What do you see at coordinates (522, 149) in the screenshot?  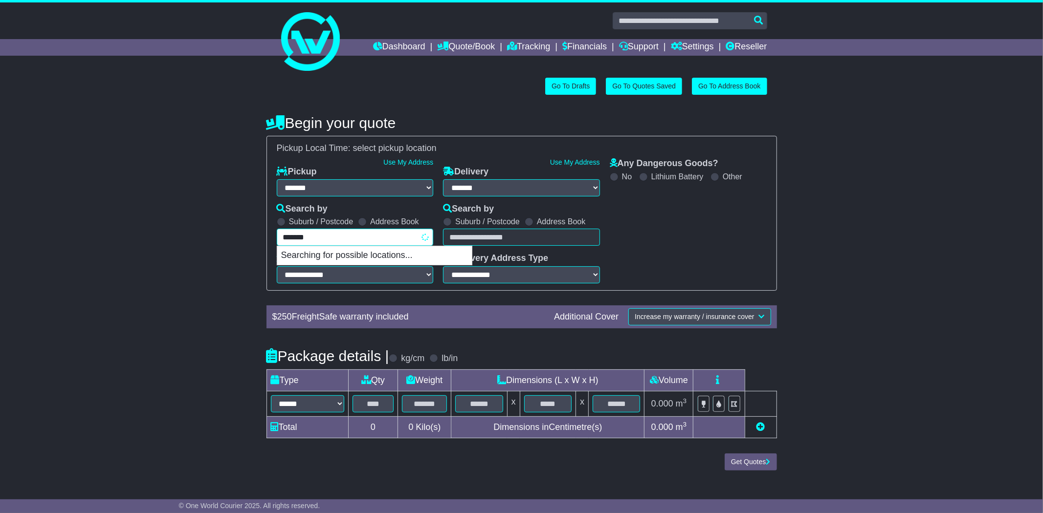 I see `div: Pickup Local Time:` at bounding box center [522, 149].